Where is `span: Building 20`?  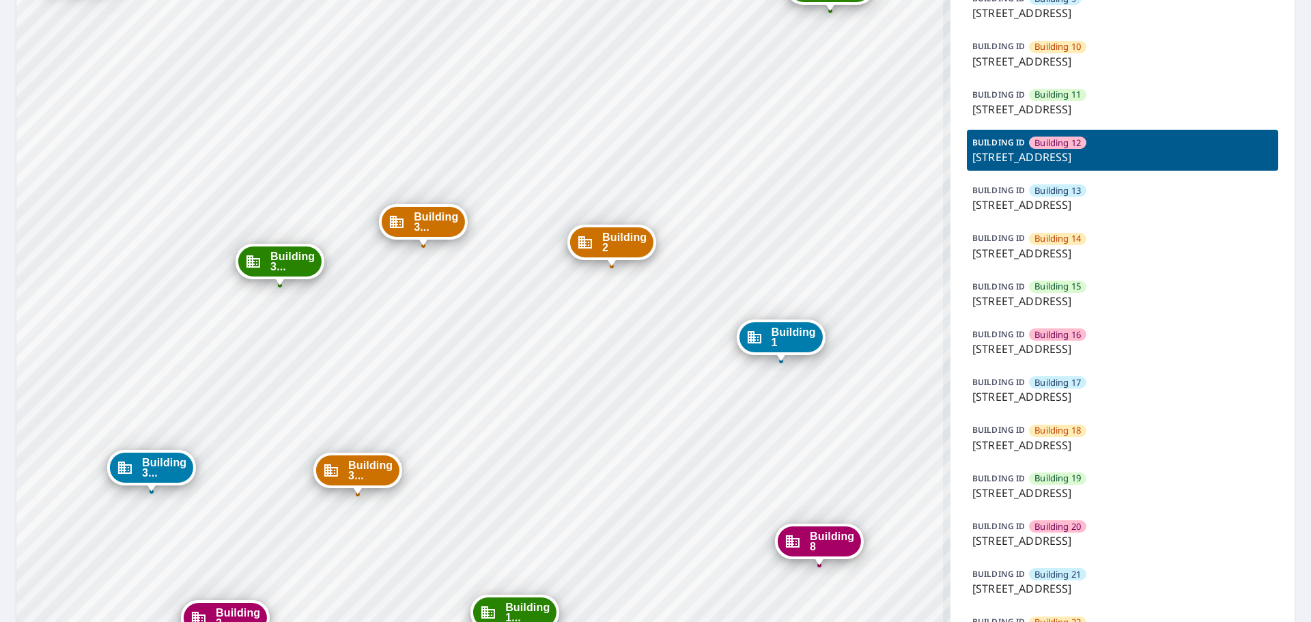
span: Building 20 is located at coordinates (1057, 526).